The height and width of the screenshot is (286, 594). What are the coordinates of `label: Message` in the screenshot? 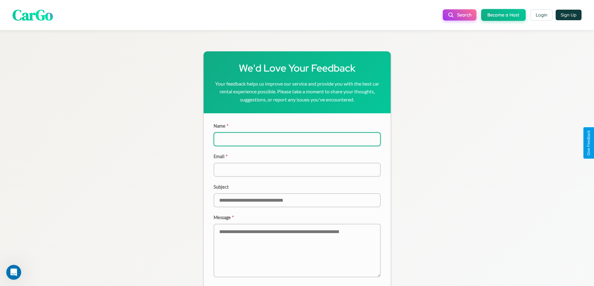 It's located at (297, 218).